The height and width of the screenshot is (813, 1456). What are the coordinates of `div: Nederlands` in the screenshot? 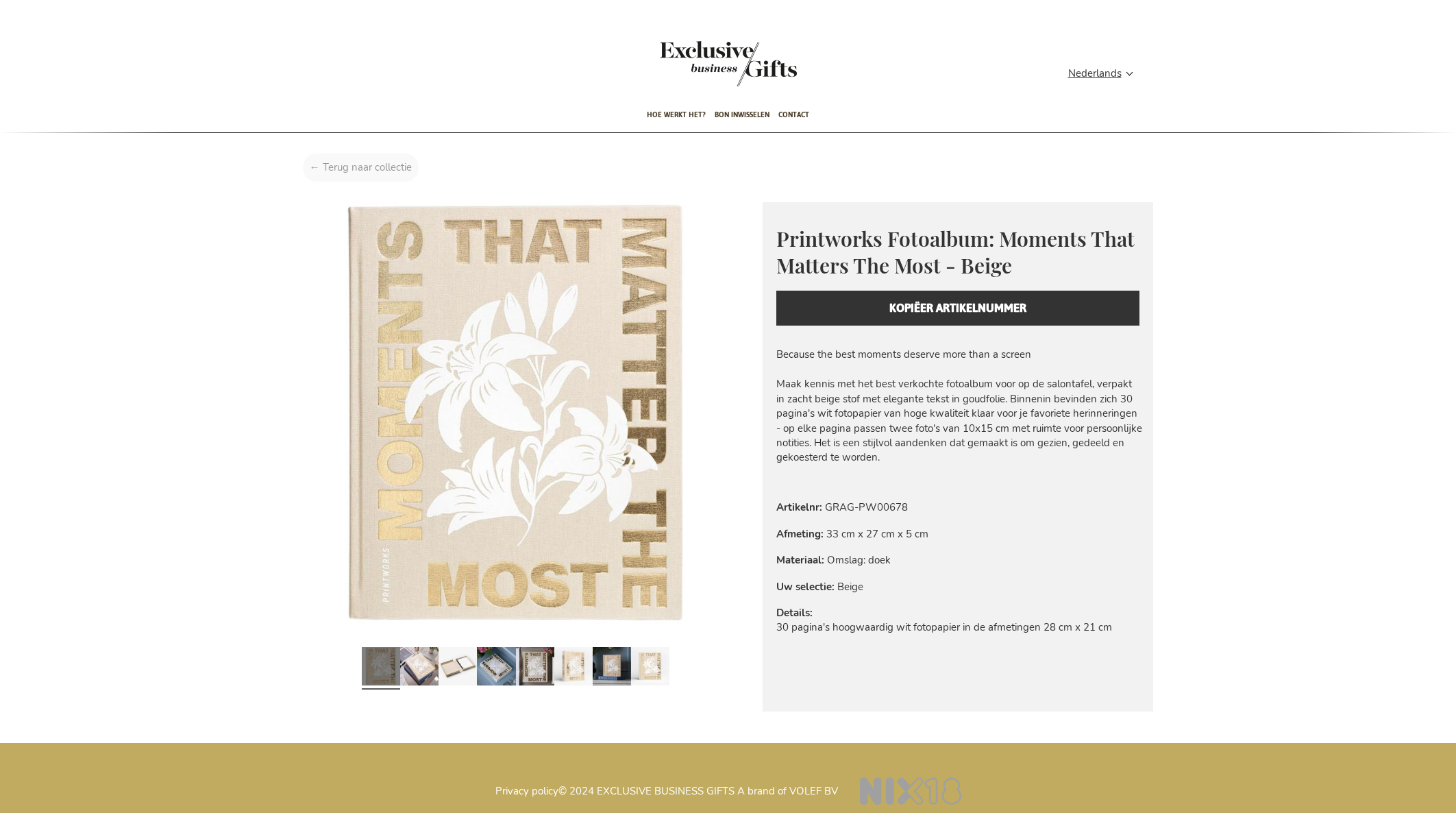 It's located at (1105, 74).